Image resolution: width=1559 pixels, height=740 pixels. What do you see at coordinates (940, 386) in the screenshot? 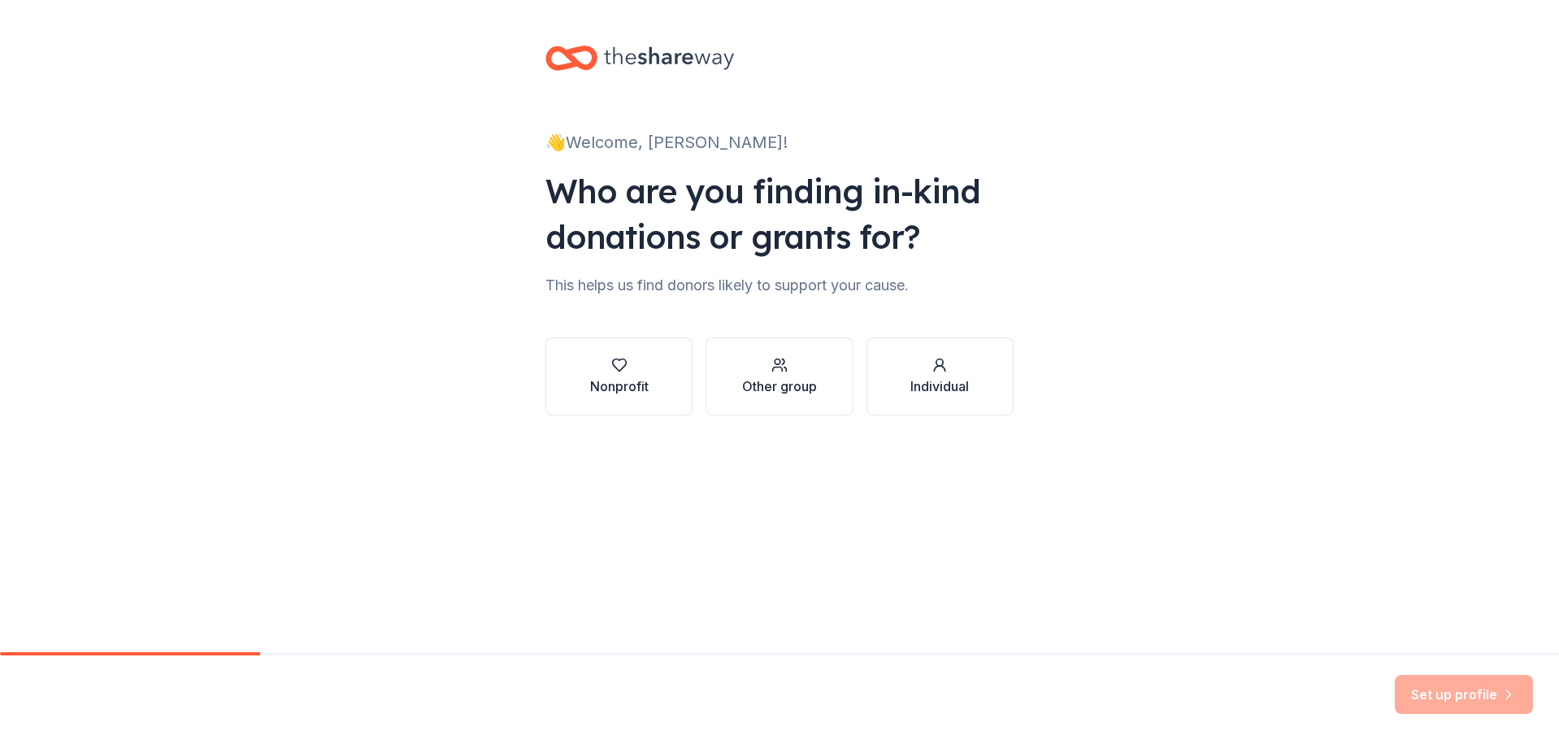
I see `div: Individual` at bounding box center [940, 386].